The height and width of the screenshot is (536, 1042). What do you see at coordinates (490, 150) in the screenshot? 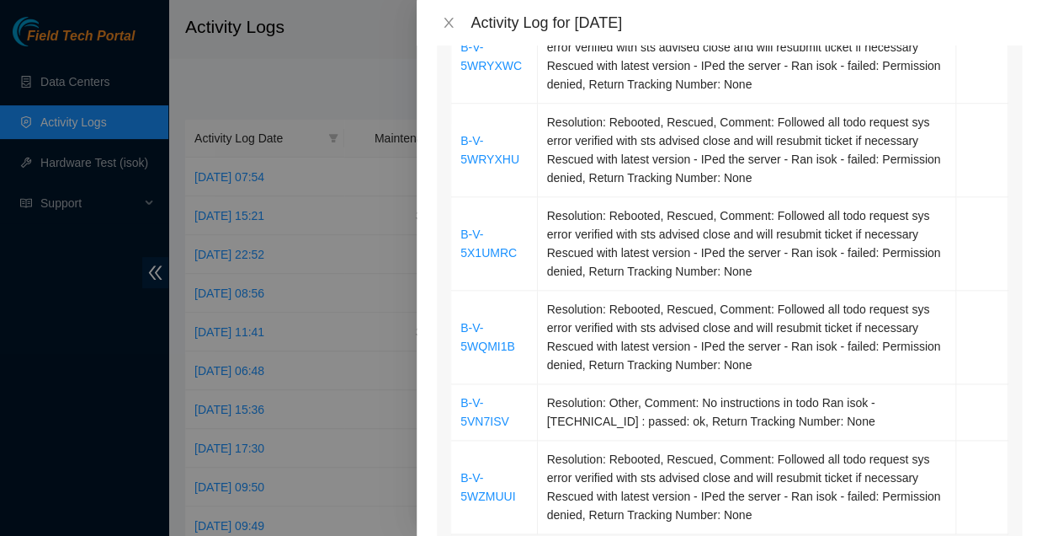
I see `a: B-V-5WRYXHU` at bounding box center [490, 150].